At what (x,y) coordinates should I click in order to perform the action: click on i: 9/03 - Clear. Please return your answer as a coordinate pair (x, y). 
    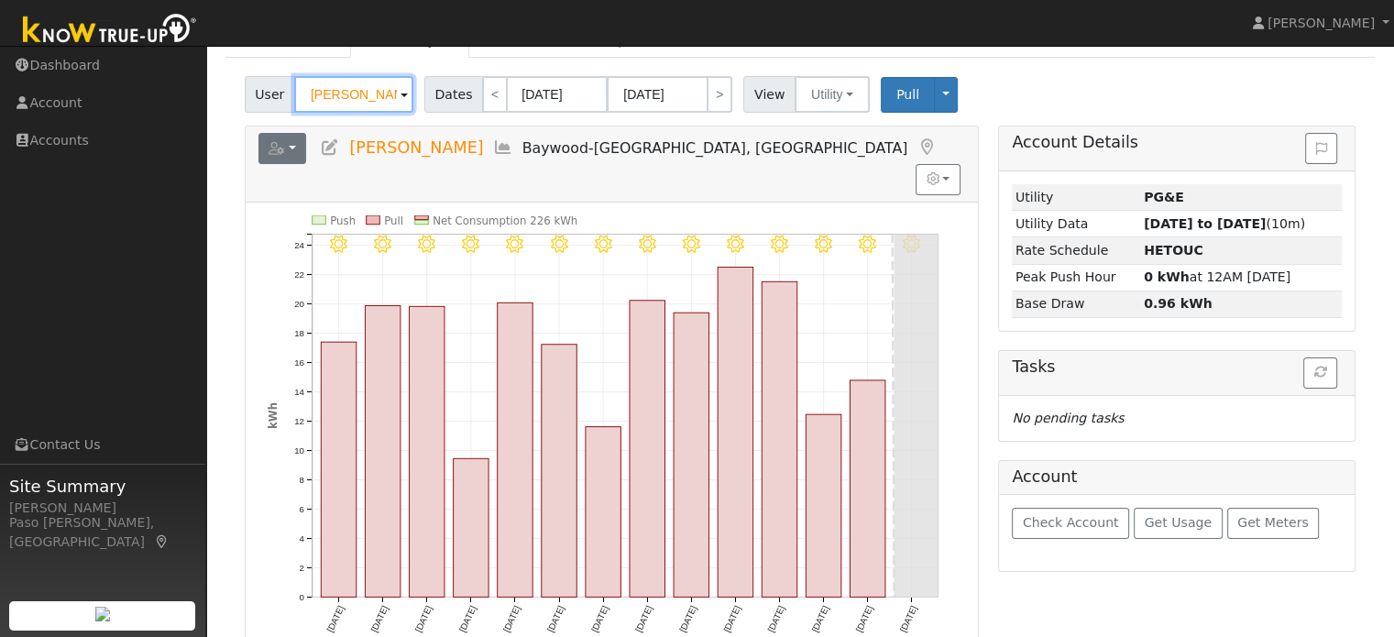
    Looking at the image, I should click on (646, 243).